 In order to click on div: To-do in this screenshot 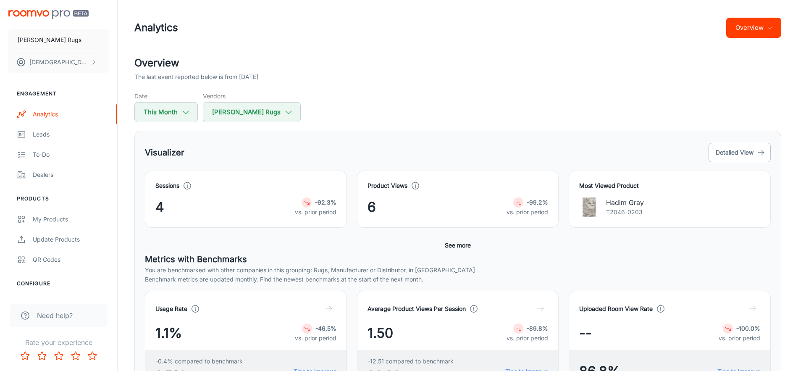, I will do `click(71, 155)`.